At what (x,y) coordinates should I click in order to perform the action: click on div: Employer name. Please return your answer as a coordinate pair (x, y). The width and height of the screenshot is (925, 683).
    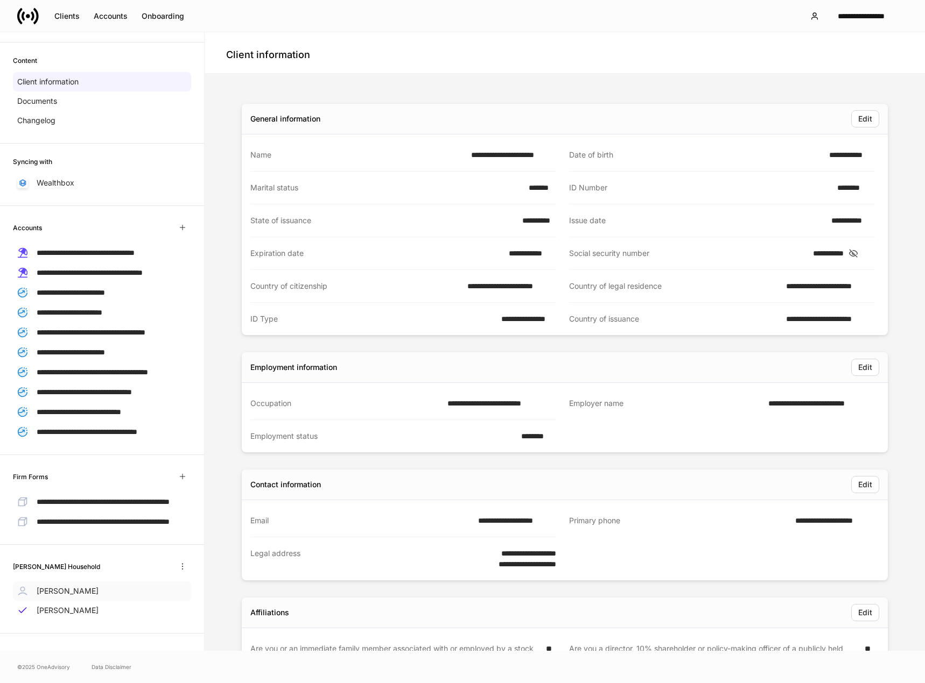
    Looking at the image, I should click on (665, 404).